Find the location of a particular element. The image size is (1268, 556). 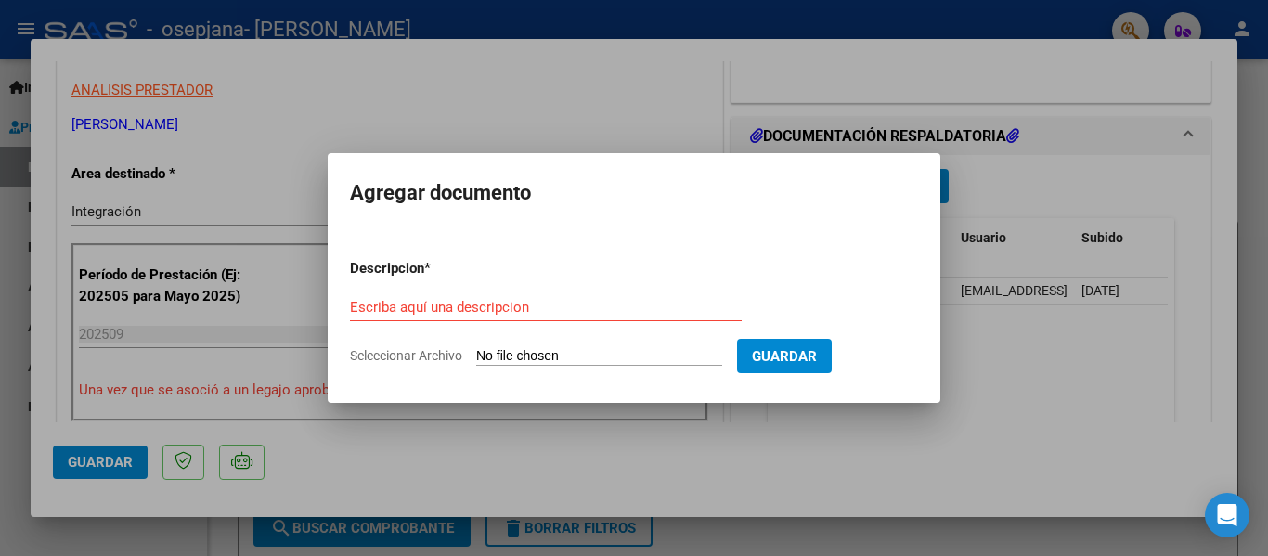

button: Guardar is located at coordinates (785, 356).